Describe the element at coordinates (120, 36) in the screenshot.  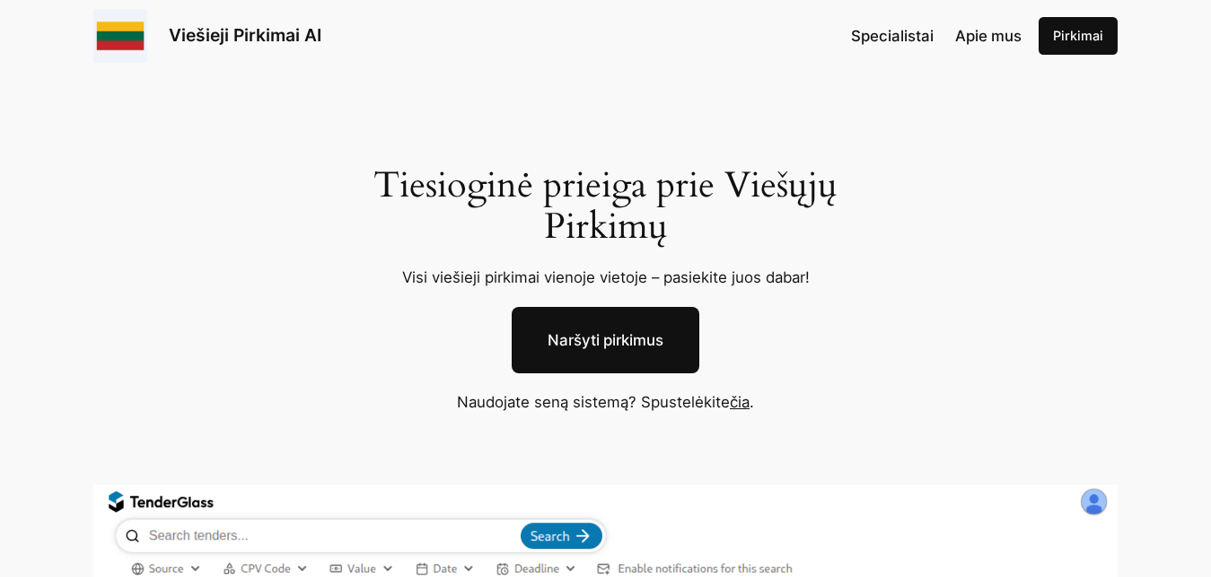
I see `img: Viešieji pirkimai logo` at that location.